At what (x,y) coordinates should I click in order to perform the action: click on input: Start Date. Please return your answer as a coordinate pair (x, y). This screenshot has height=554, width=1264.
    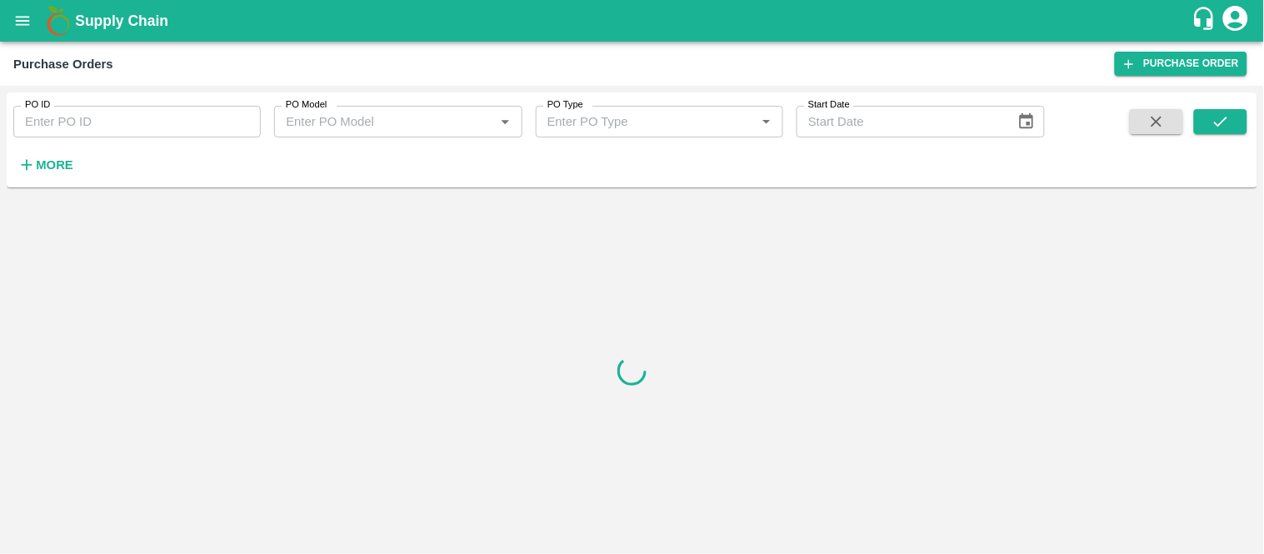
    Looking at the image, I should click on (900, 122).